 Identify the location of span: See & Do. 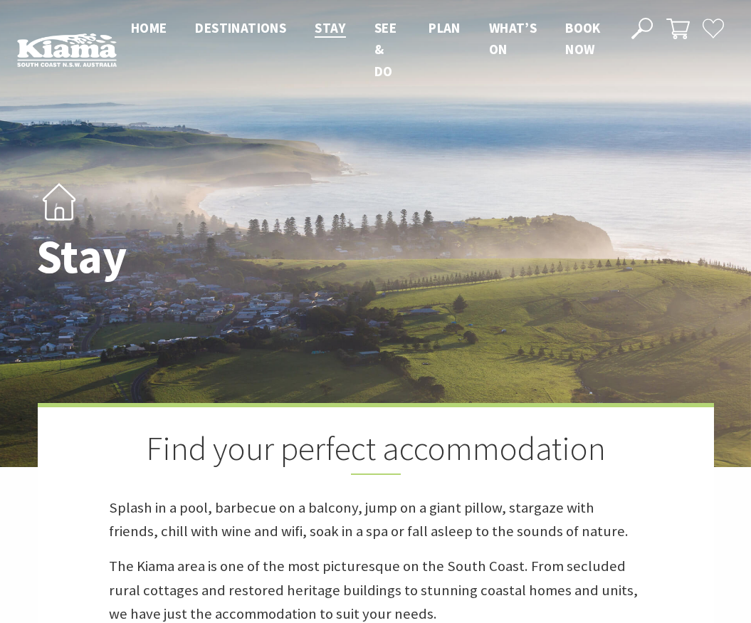
(385, 49).